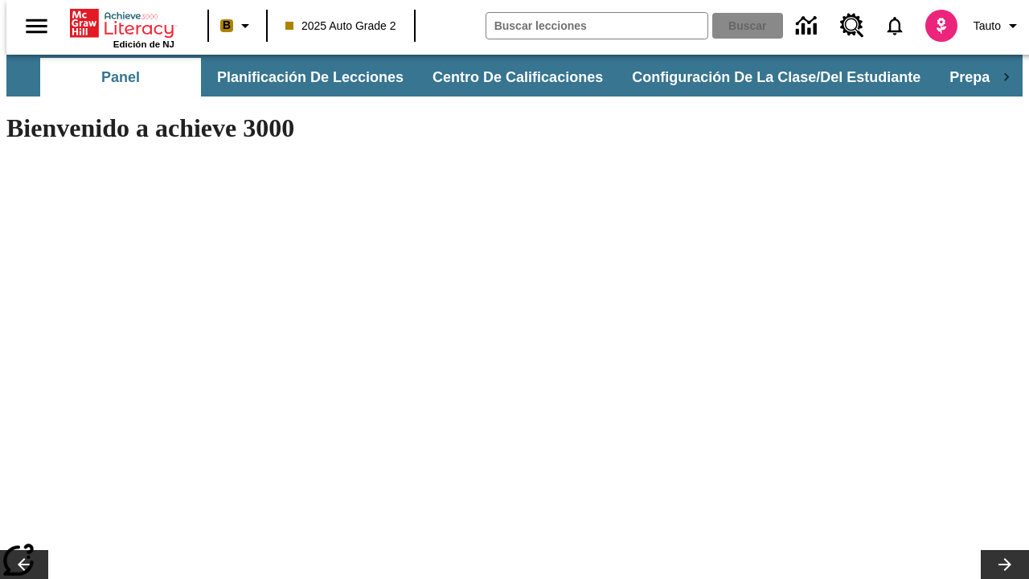 The width and height of the screenshot is (1029, 579). What do you see at coordinates (987, 26) in the screenshot?
I see `span: Tauto` at bounding box center [987, 26].